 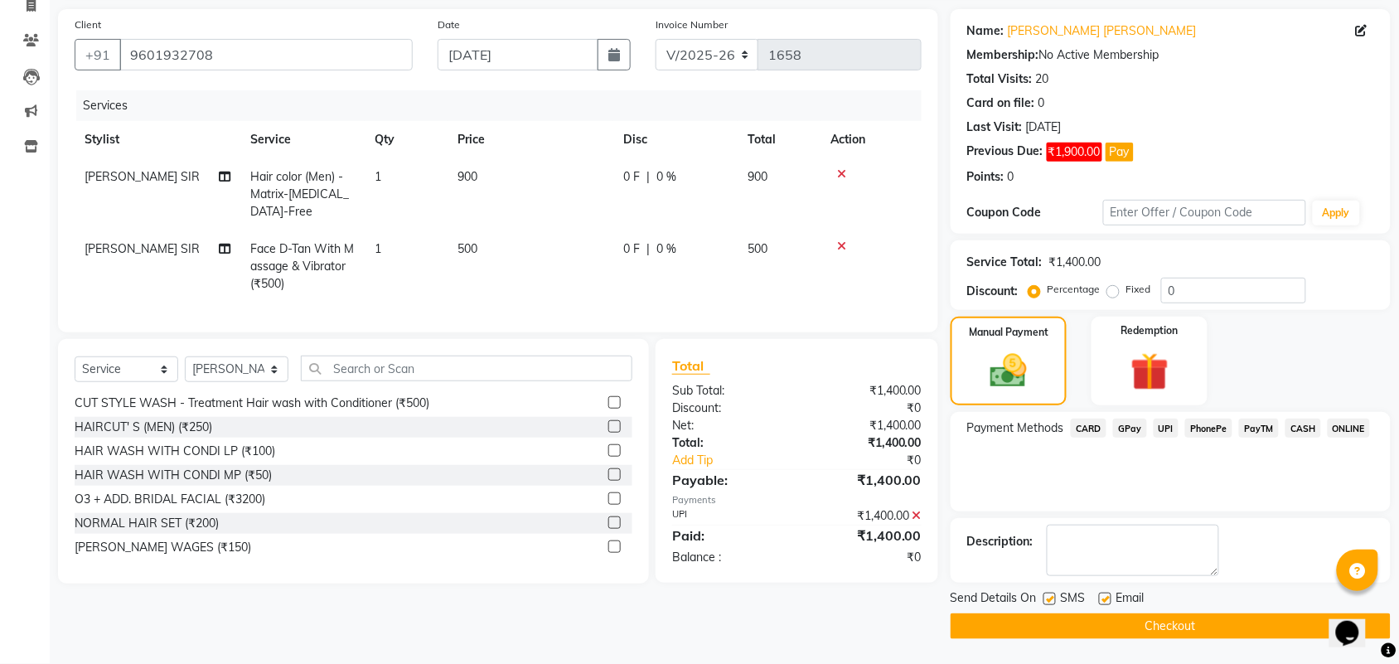 What do you see at coordinates (143, 427) in the screenshot?
I see `div: HAIRCUT' S (MEN) (₹250)` at bounding box center [143, 427].